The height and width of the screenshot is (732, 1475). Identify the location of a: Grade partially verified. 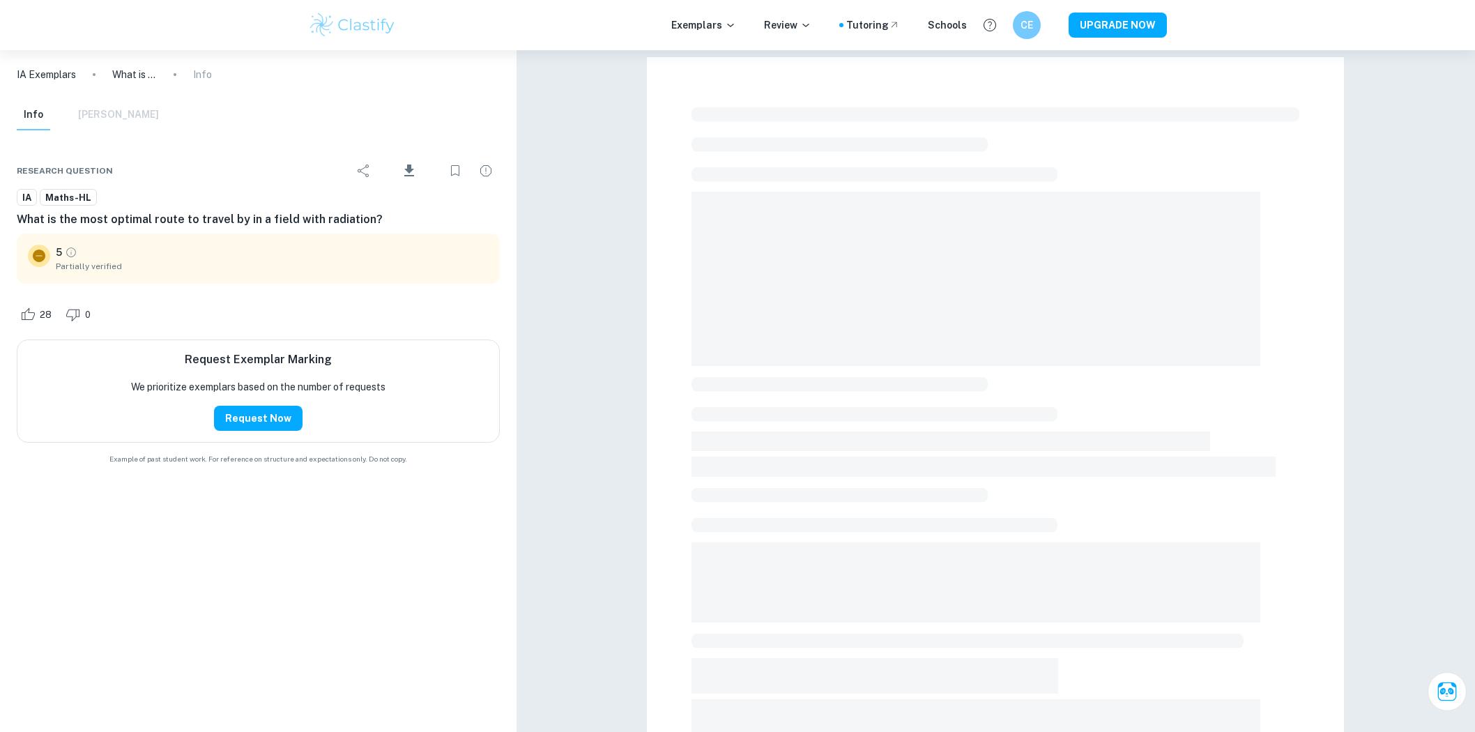
(71, 252).